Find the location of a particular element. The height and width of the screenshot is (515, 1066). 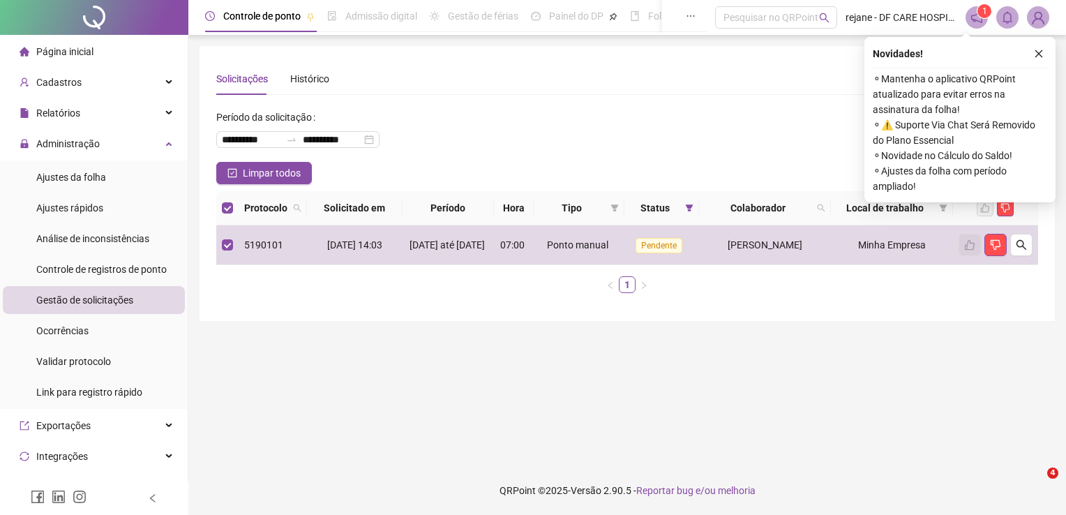

span: right is located at coordinates (644, 285).